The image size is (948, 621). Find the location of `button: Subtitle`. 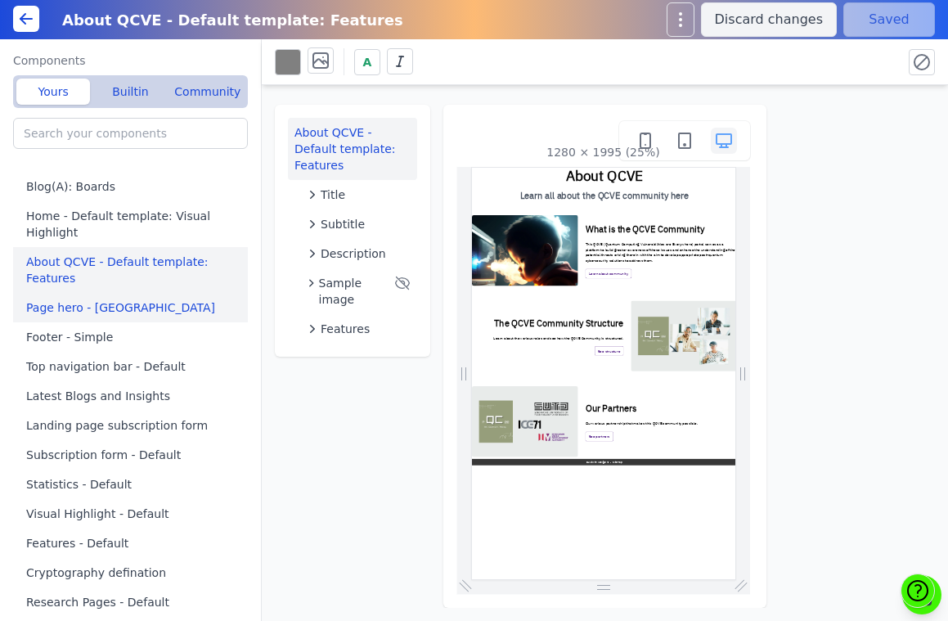

button: Subtitle is located at coordinates (359, 224).